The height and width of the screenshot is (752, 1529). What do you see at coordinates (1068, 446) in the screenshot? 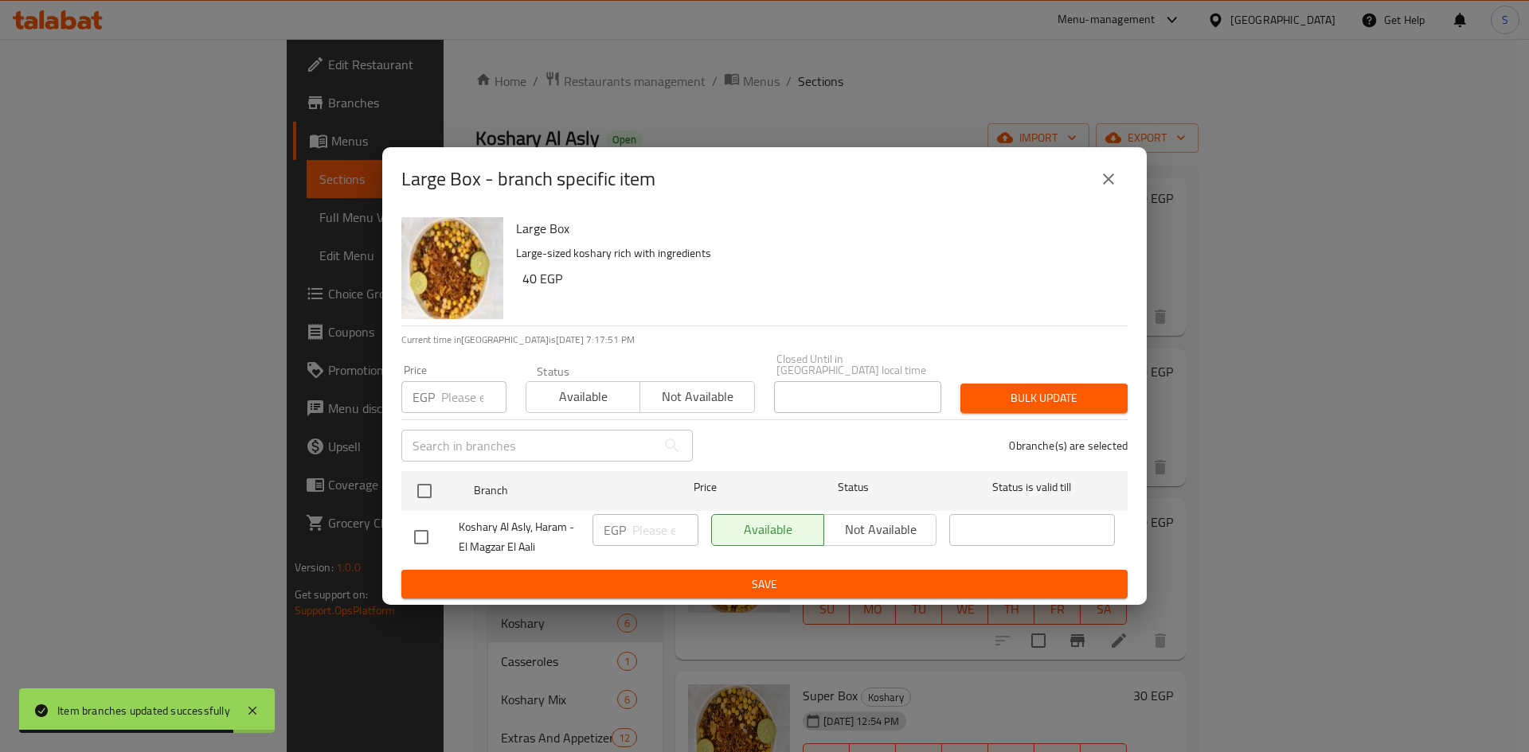
I see `p: 0 branche(s) are selected` at bounding box center [1068, 446].